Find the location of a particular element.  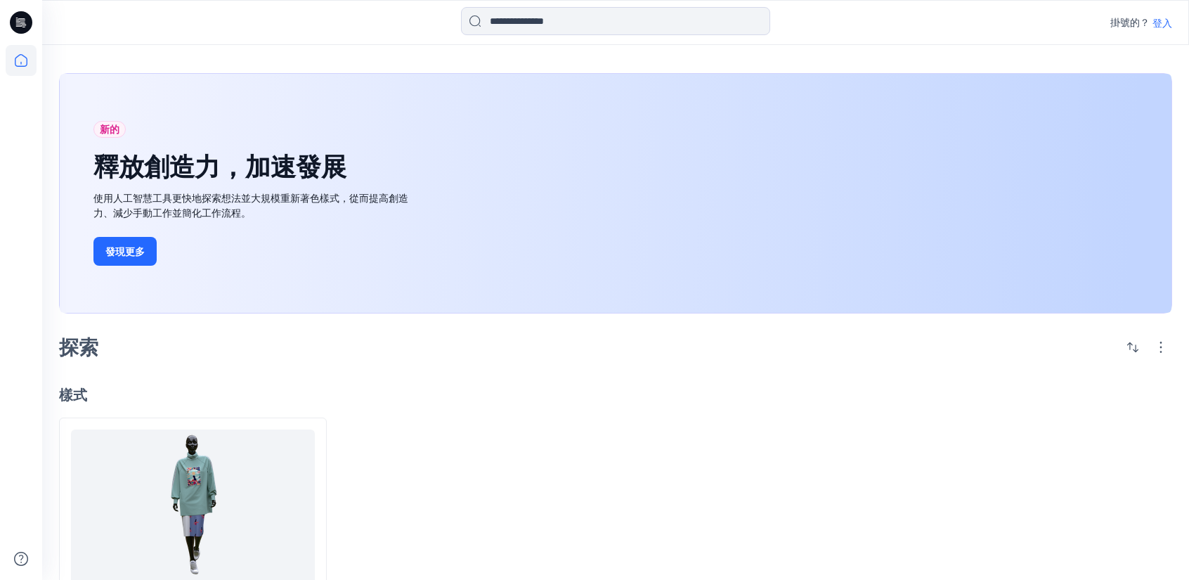

font: 使用人工智慧工具更快地探索想法並大規模重新著色樣式，從而提高創造力、減少手動工作並簡化工作流程。 is located at coordinates (251, 205).